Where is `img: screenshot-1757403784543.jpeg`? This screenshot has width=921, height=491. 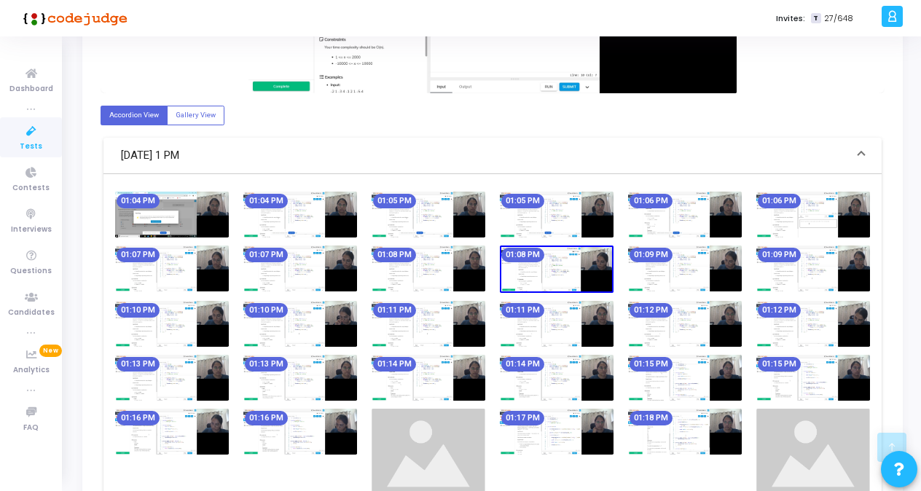 img: screenshot-1757403784543.jpeg is located at coordinates (172, 378).